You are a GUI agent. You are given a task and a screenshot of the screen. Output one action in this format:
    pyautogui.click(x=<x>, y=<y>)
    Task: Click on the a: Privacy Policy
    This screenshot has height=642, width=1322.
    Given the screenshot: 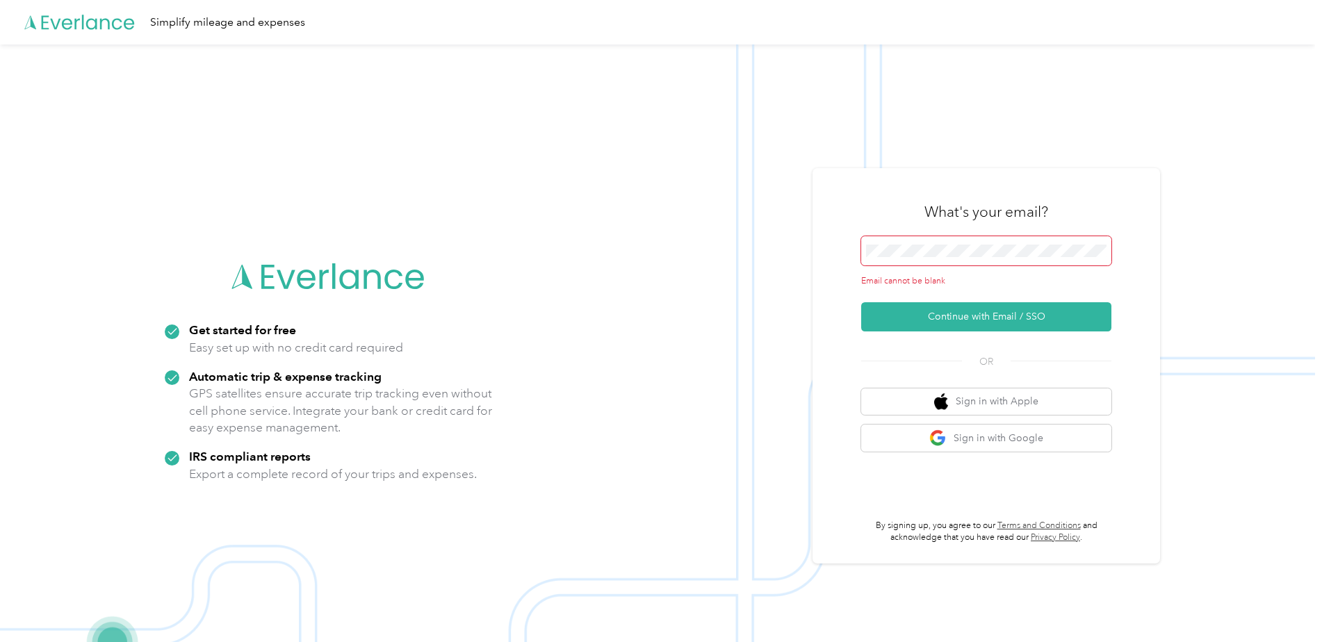 What is the action you would take?
    pyautogui.click(x=1055, y=537)
    